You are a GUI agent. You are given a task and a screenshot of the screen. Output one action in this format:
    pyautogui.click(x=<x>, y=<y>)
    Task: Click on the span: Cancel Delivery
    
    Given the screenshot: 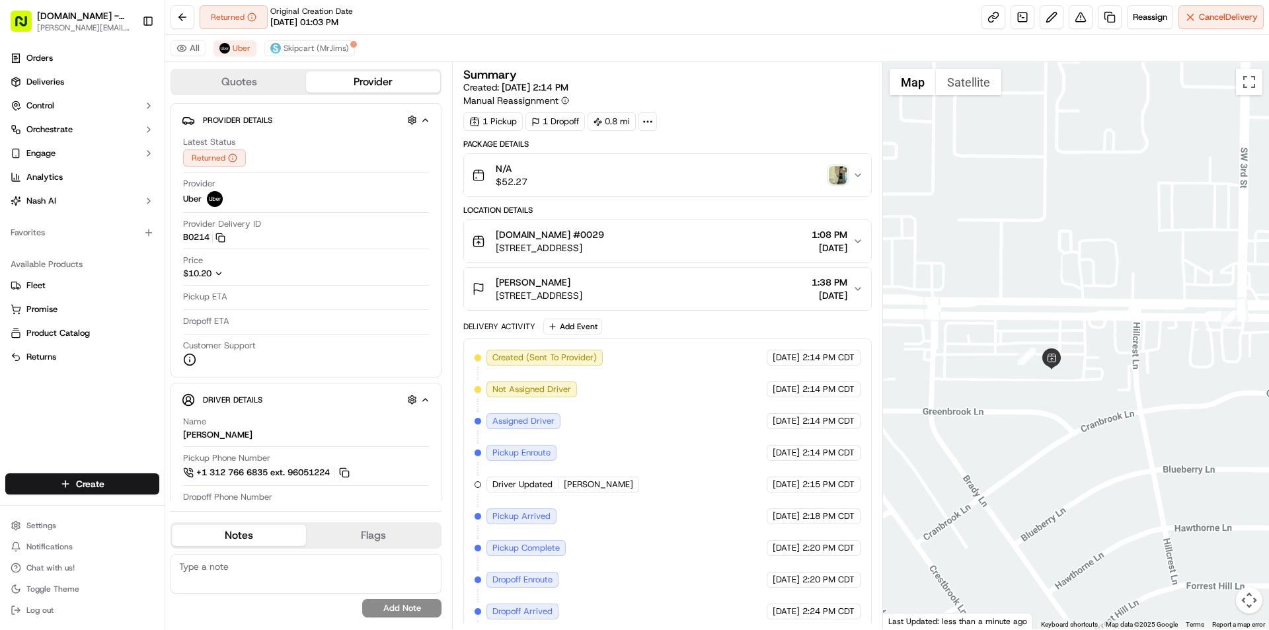 What is the action you would take?
    pyautogui.click(x=1228, y=17)
    